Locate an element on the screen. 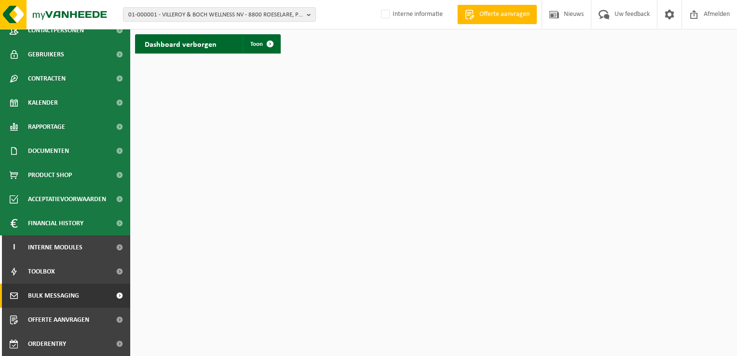  span: Financial History is located at coordinates (55, 223).